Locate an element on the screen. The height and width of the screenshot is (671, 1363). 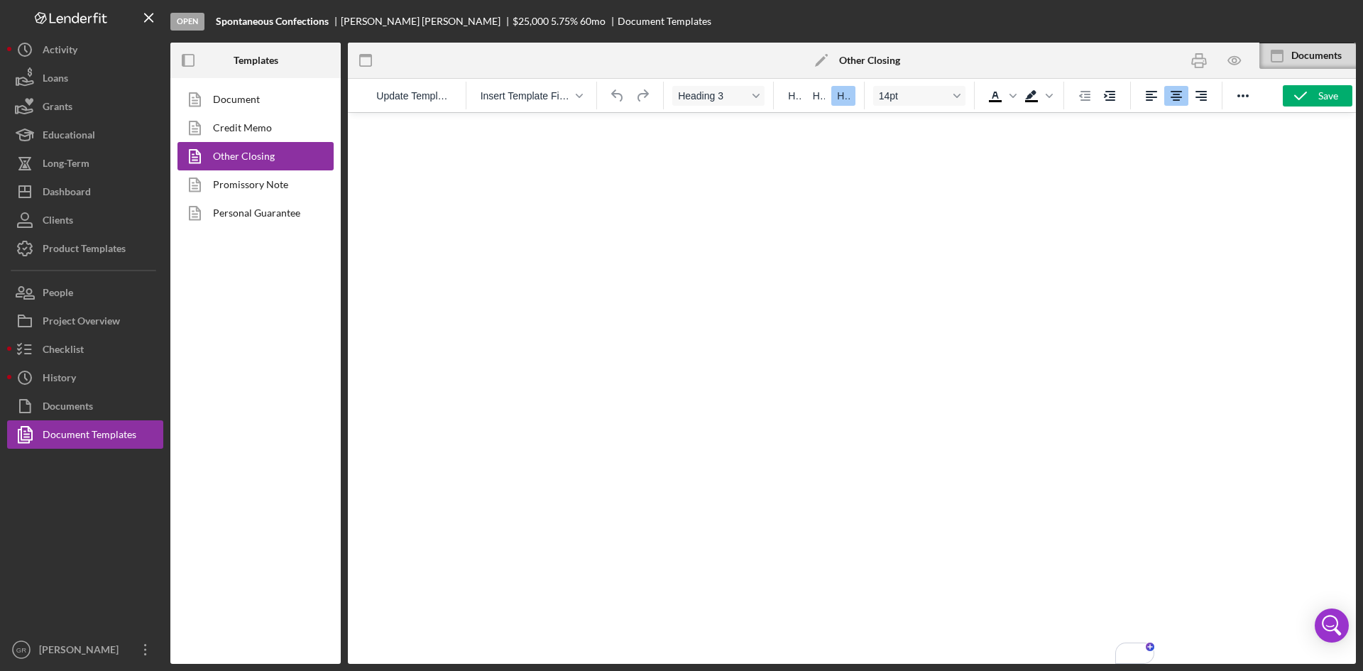
button: Undo is located at coordinates (618, 96).